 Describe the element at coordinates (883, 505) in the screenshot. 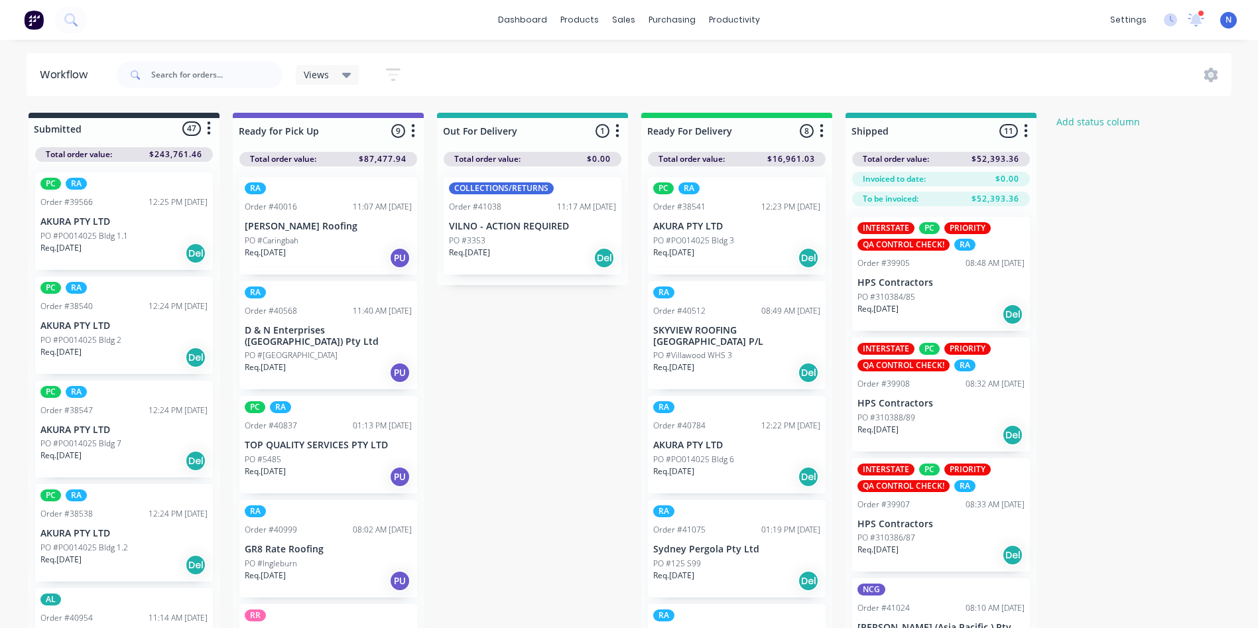

I see `div: Order #39907` at that location.